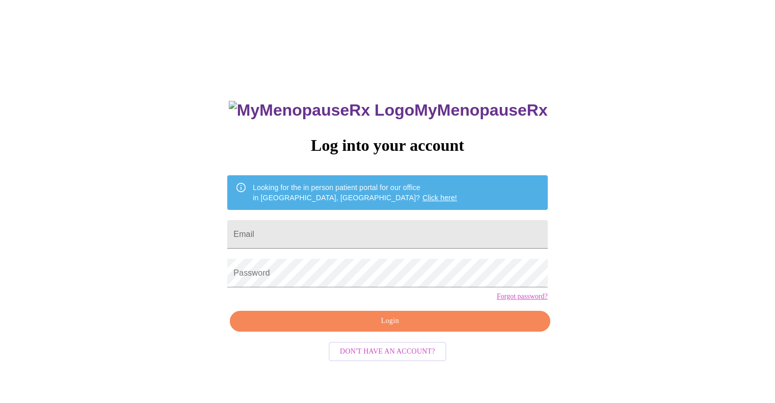 The height and width of the screenshot is (403, 775). I want to click on h3: MyMenopauseRx, so click(388, 110).